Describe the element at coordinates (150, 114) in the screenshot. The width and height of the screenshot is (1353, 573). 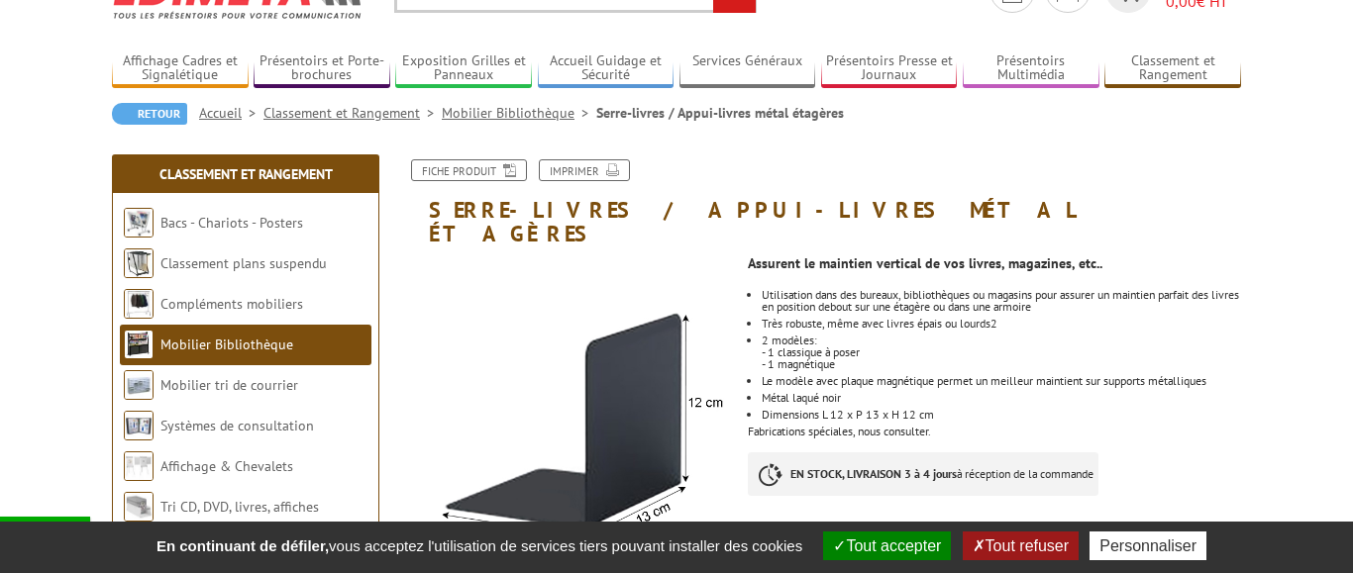
I see `a: Retour` at that location.